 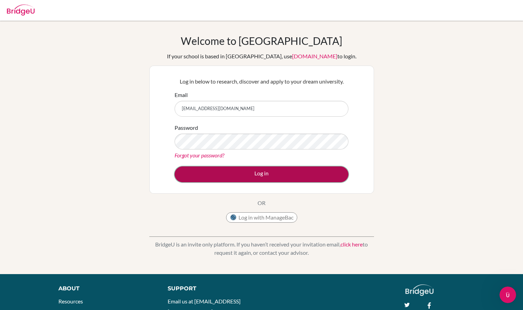 What do you see at coordinates (70, 301) in the screenshot?
I see `a: Resources` at bounding box center [70, 301].